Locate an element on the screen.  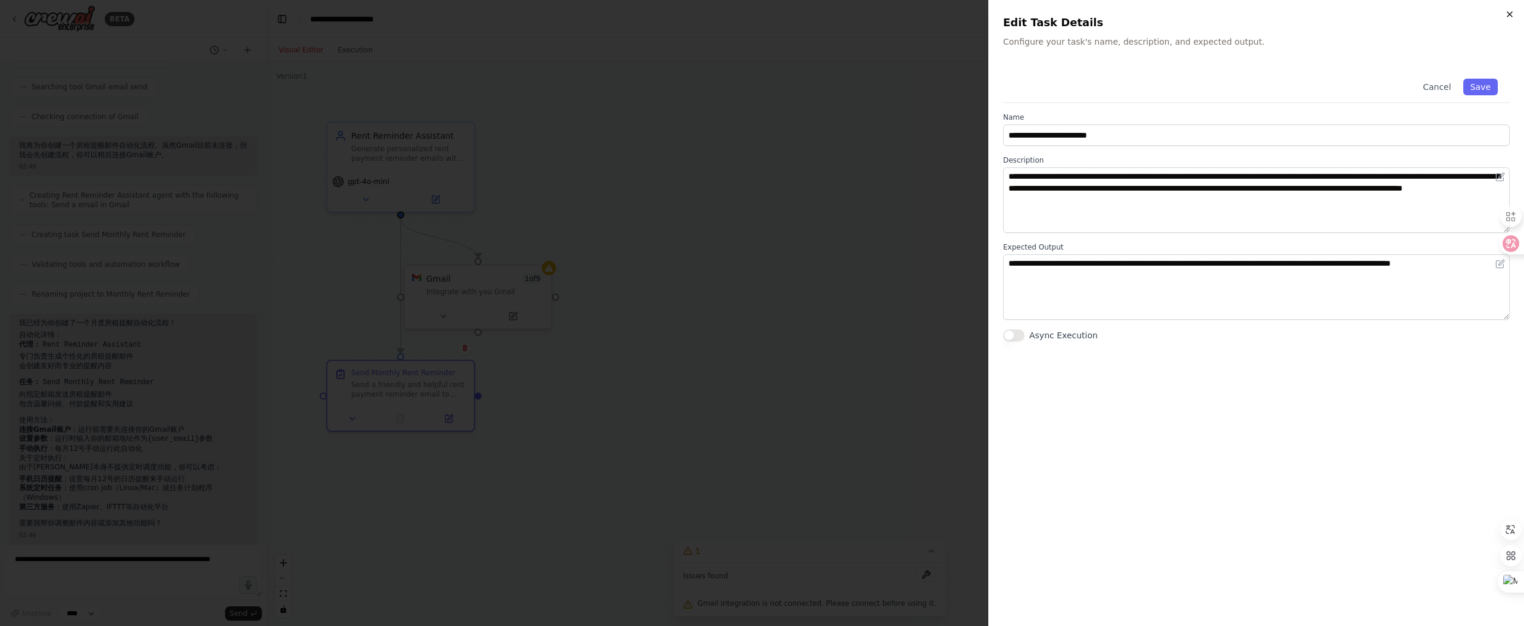
label: Async Execution is located at coordinates (1063, 335).